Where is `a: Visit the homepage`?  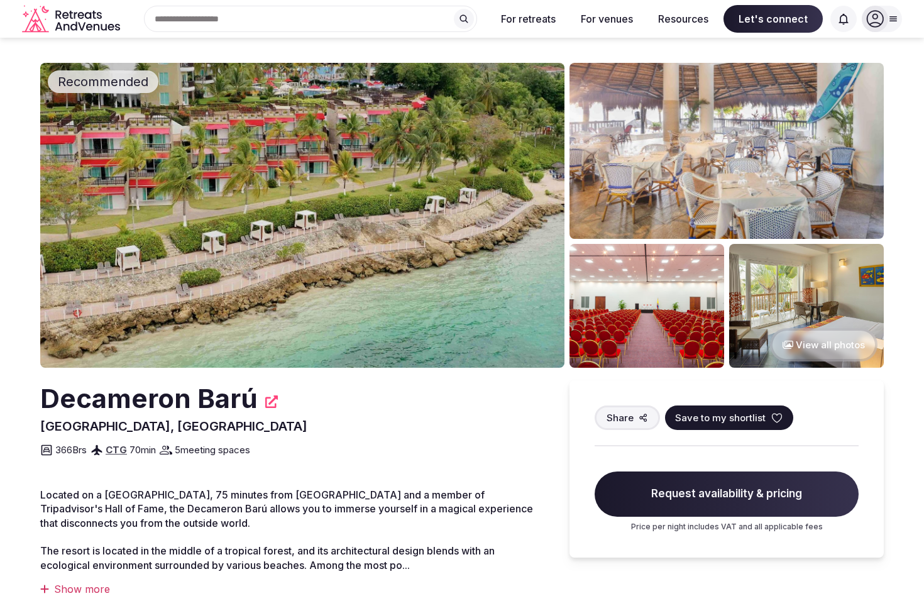
a: Visit the homepage is located at coordinates (72, 19).